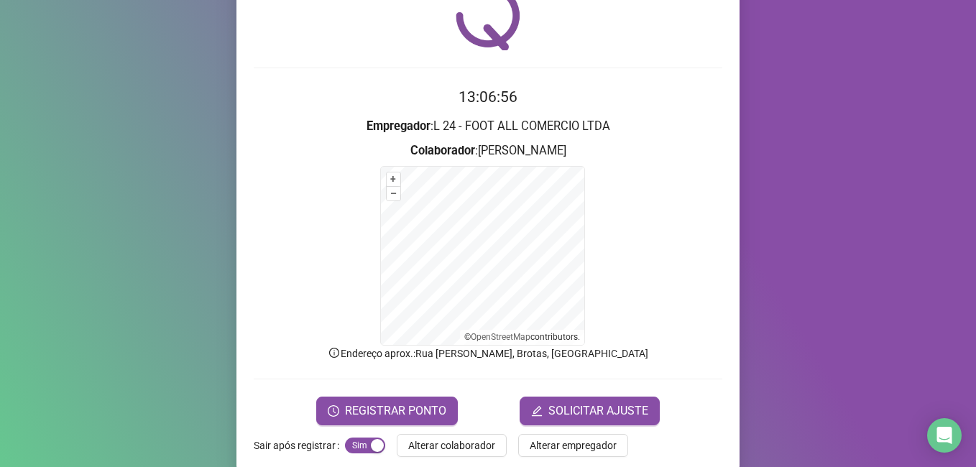 The height and width of the screenshot is (467, 976). Describe the element at coordinates (488, 97) in the screenshot. I see `time: 13:06:56` at that location.